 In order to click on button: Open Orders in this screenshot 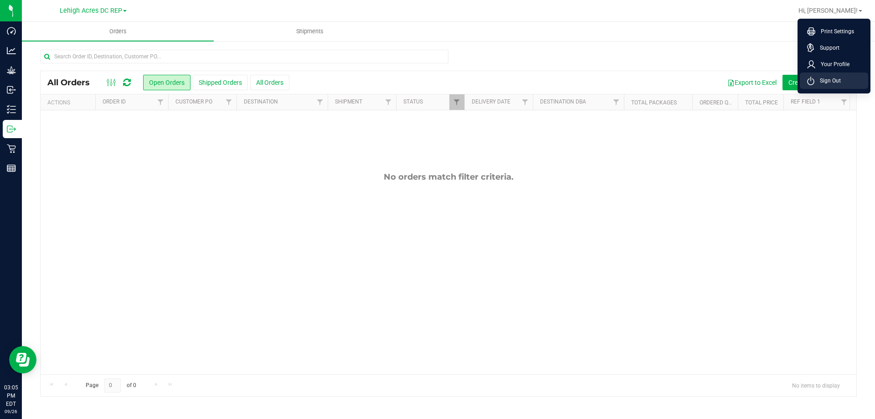, I will do `click(167, 82)`.